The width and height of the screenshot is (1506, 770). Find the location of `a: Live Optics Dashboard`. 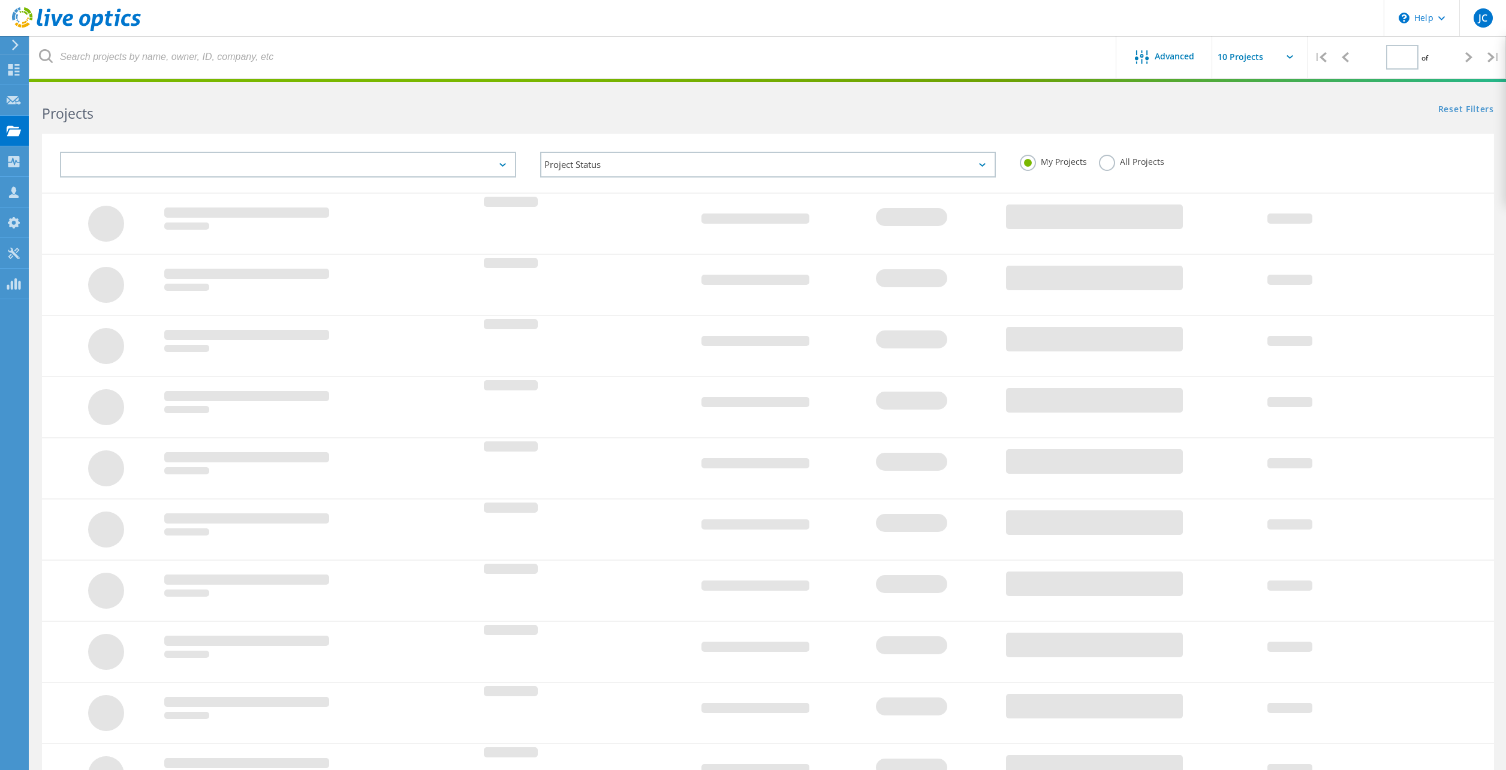

a: Live Optics Dashboard is located at coordinates (76, 29).